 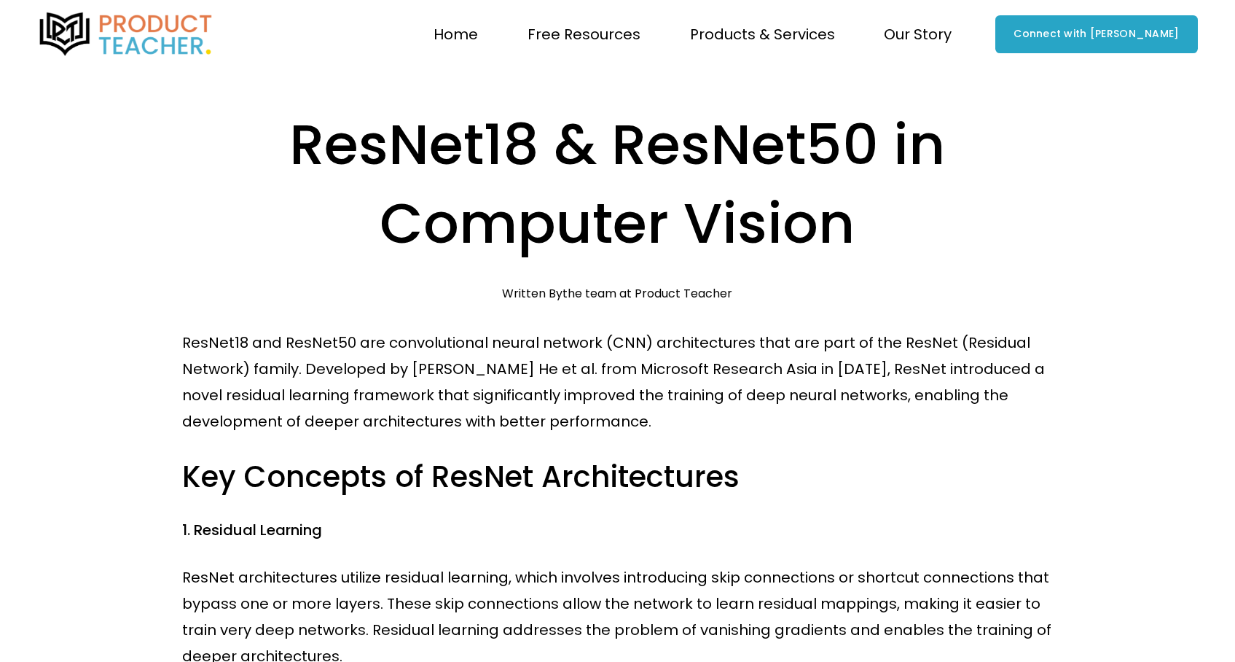 I want to click on img: Product Teacher, so click(x=126, y=34).